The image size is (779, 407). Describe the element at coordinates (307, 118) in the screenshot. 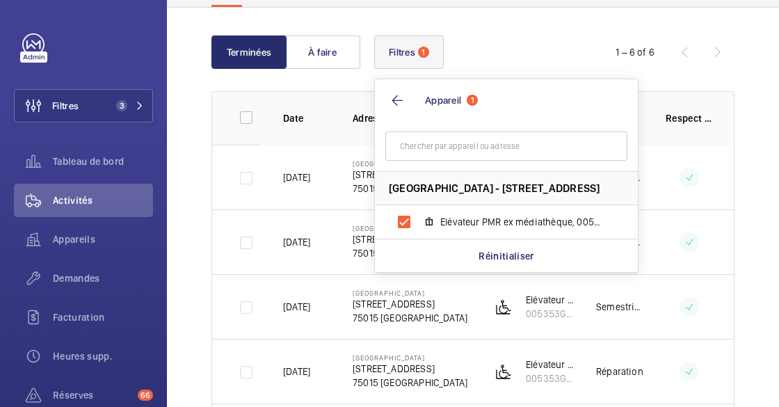

I see `p: Date` at that location.